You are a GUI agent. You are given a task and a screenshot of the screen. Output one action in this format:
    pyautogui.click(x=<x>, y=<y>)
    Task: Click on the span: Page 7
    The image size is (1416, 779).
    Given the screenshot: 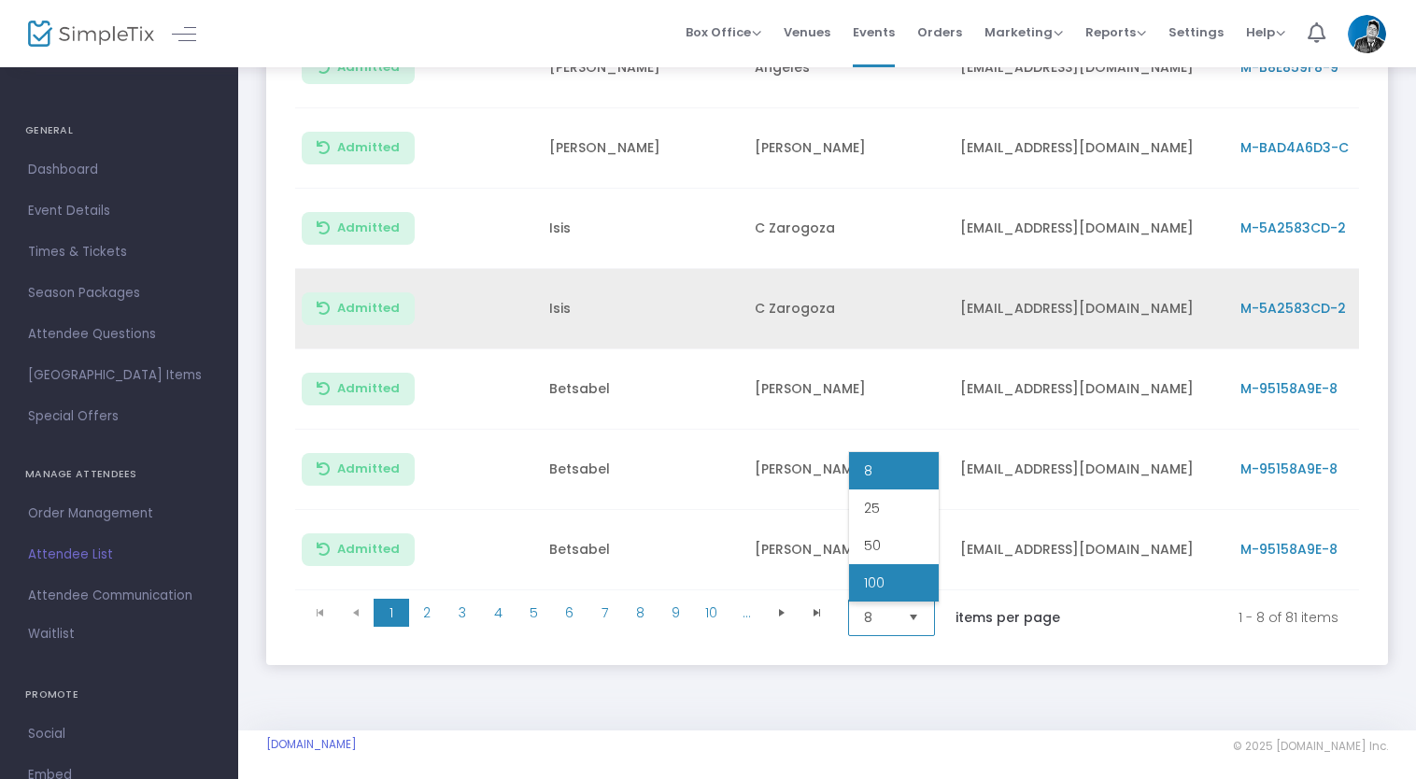 What is the action you would take?
    pyautogui.click(x=604, y=613)
    